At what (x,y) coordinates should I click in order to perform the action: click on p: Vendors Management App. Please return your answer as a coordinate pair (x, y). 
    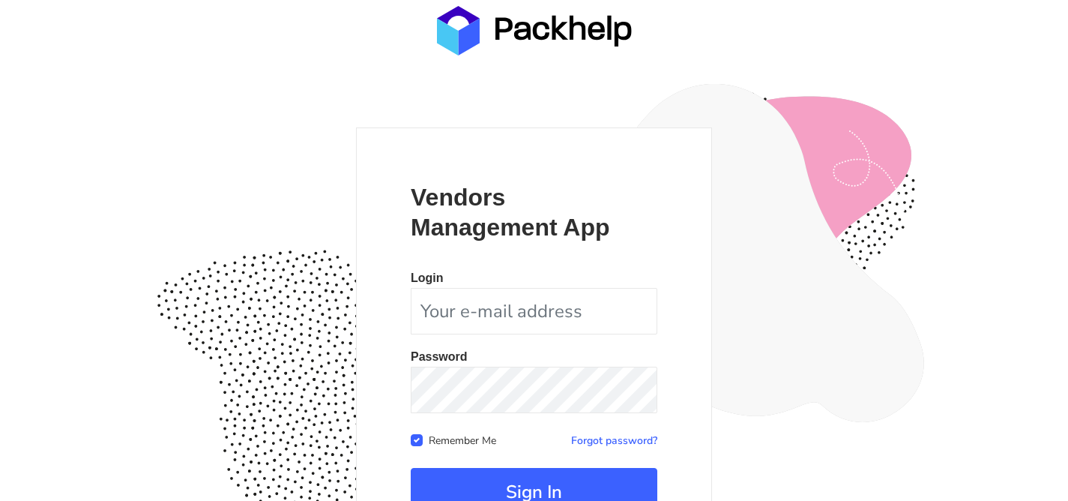
    Looking at the image, I should click on (534, 212).